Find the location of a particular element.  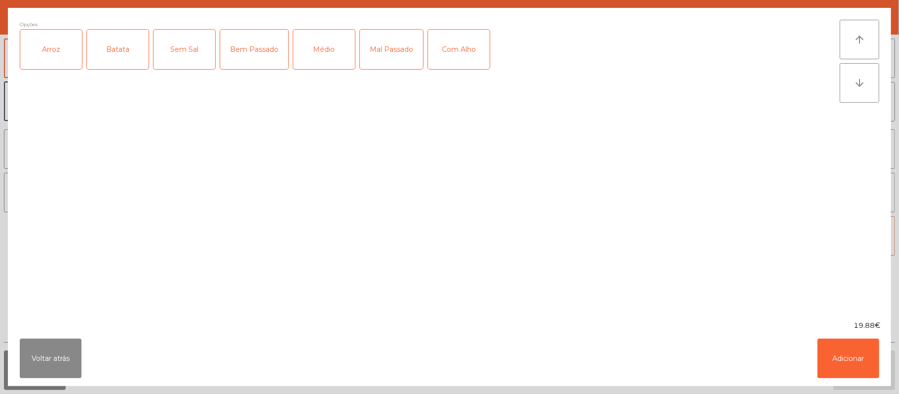

button: Adicionar is located at coordinates (848, 358).